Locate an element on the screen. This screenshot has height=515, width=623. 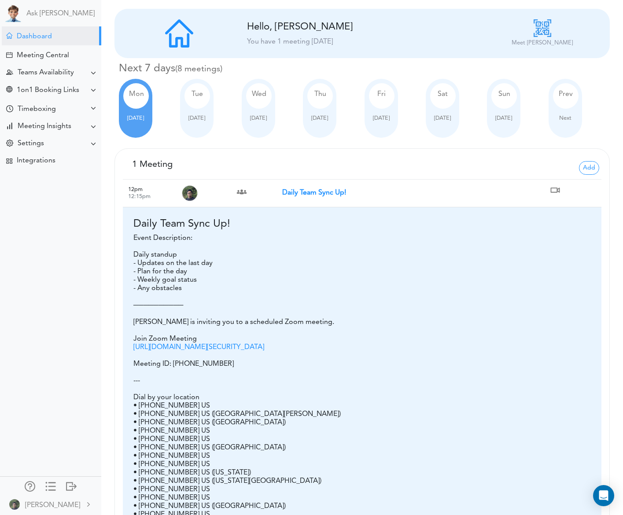
img: Organizer Raj Lal is located at coordinates (190, 193).